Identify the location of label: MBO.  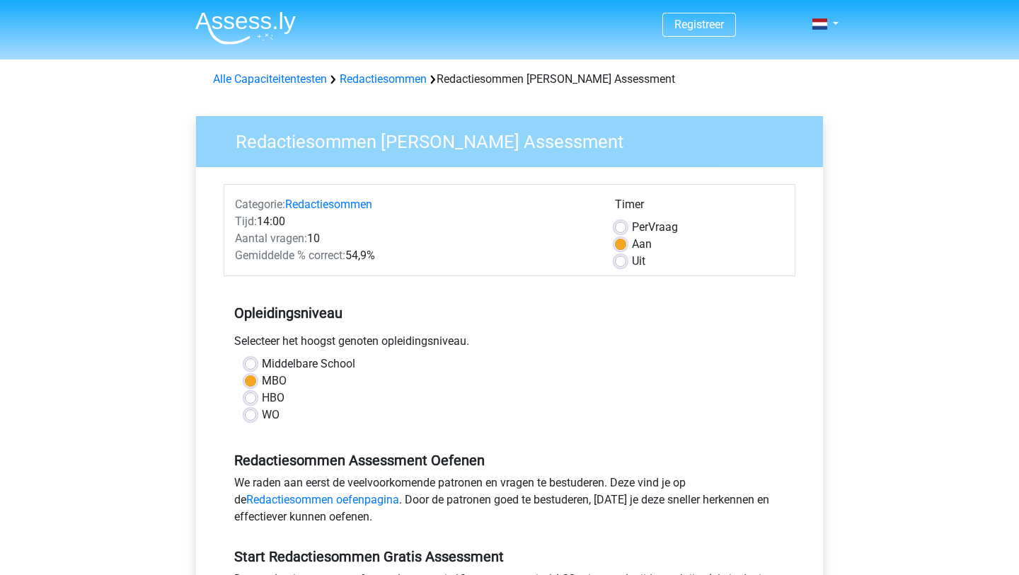
(274, 381).